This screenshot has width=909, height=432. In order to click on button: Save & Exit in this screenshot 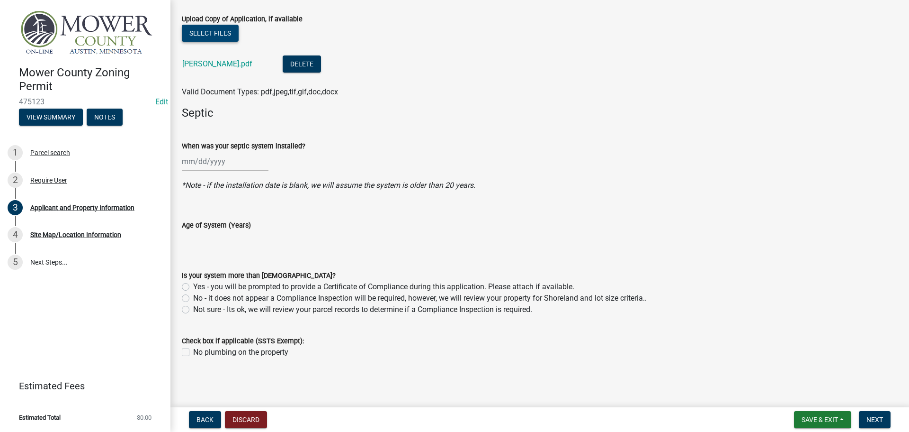, I will do `click(823, 419)`.